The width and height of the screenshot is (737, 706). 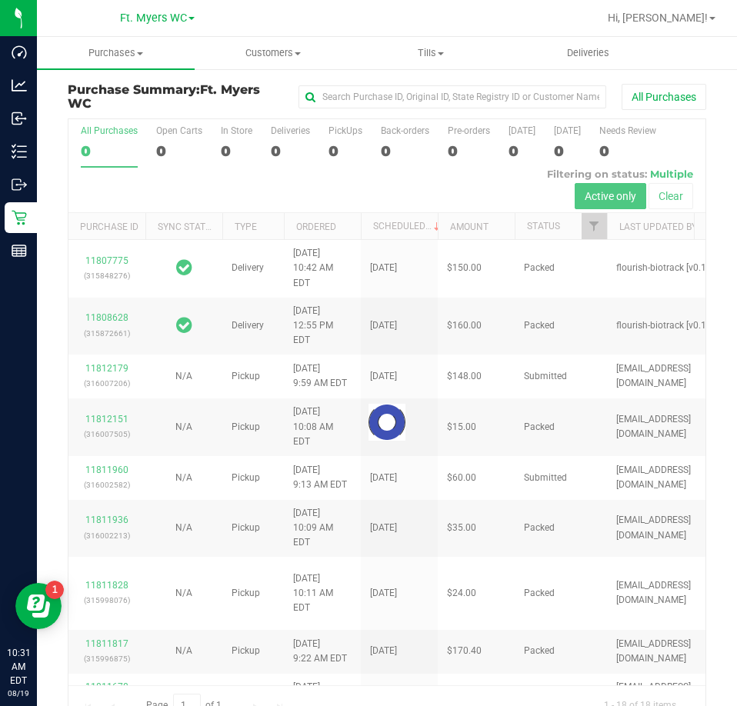 What do you see at coordinates (174, 96) in the screenshot?
I see `h3: Purchase Summary:` at bounding box center [174, 96].